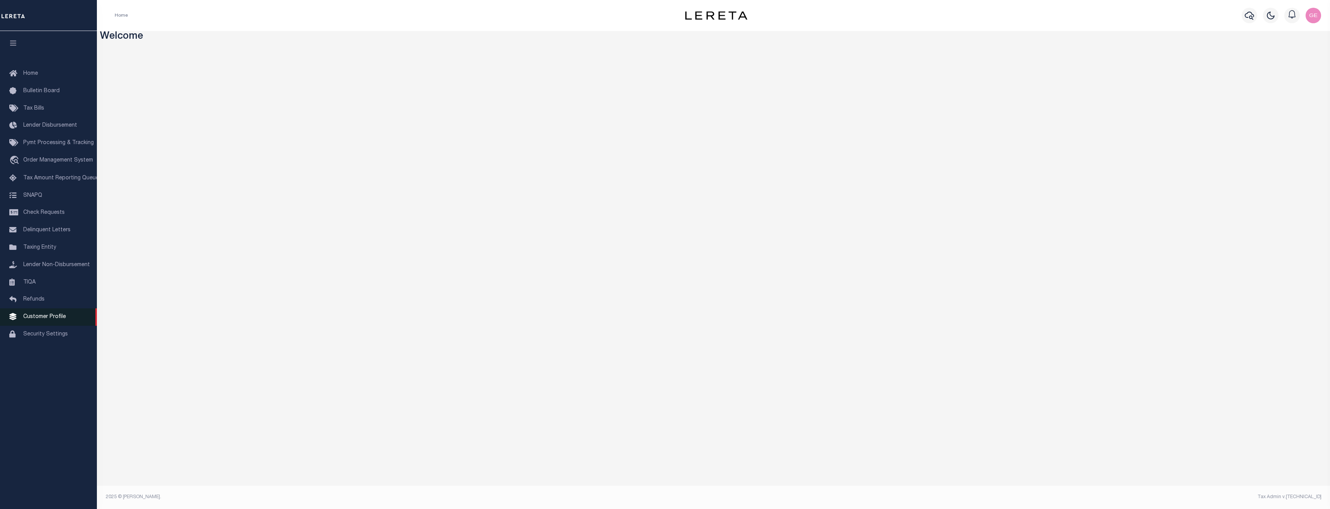 This screenshot has height=509, width=1330. What do you see at coordinates (58, 160) in the screenshot?
I see `span: Order Management System` at bounding box center [58, 160].